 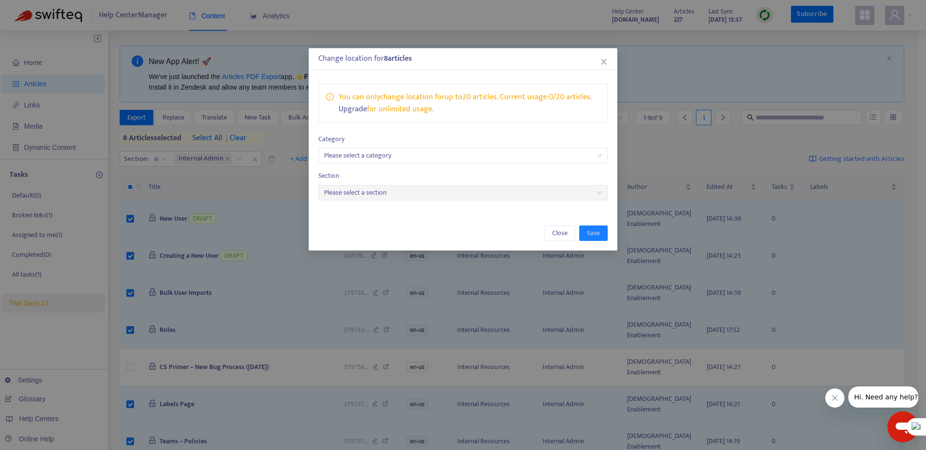 I want to click on label: Section, so click(x=463, y=176).